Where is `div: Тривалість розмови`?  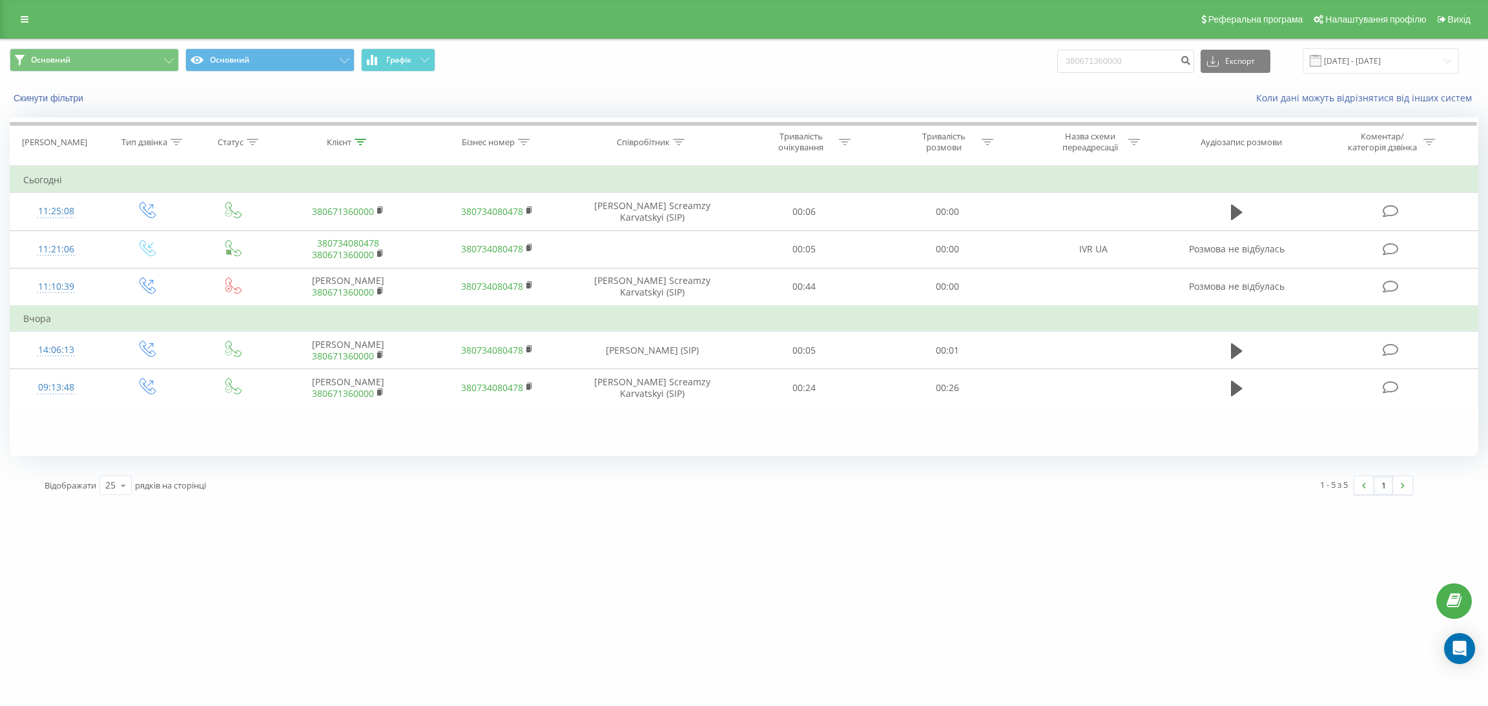
div: Тривалість розмови is located at coordinates (943, 142).